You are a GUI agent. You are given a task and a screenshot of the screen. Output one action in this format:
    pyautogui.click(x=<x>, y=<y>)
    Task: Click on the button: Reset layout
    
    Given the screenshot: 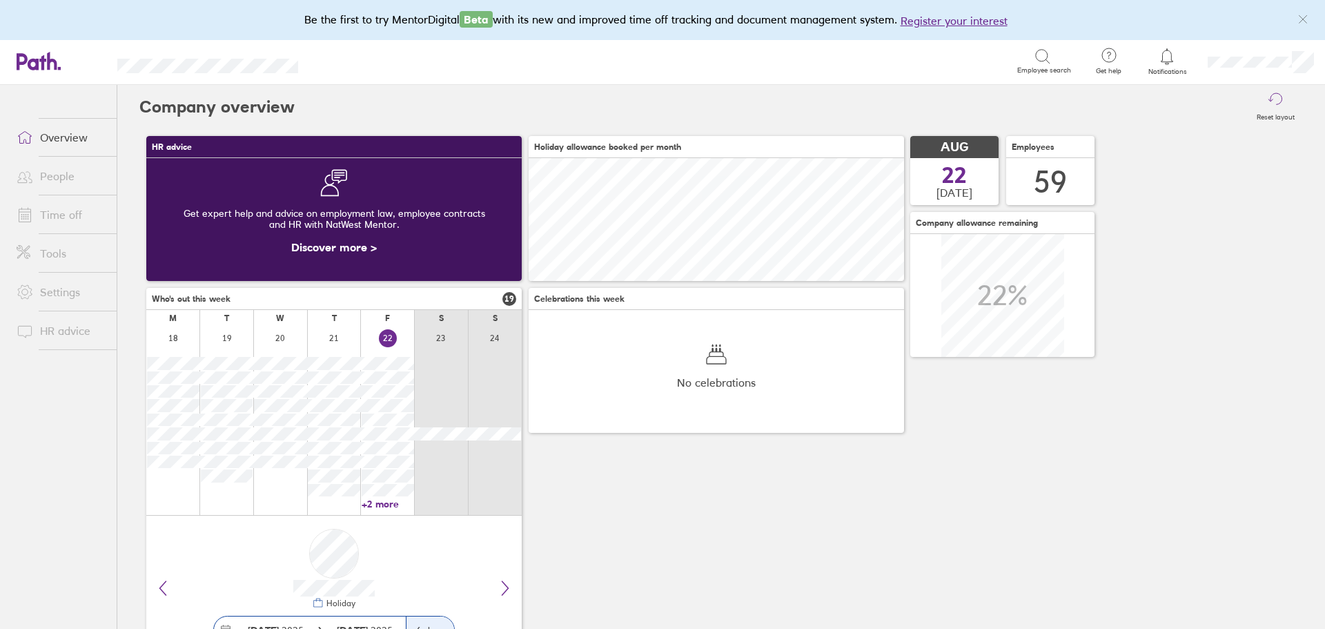 What is the action you would take?
    pyautogui.click(x=1275, y=107)
    